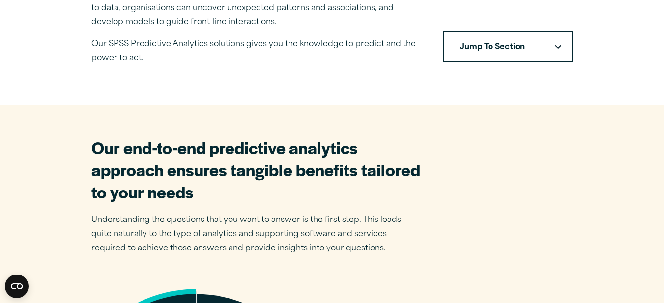  Describe the element at coordinates (255, 52) in the screenshot. I see `p: Our SPSS Predictive Analytics solutions gives you the knowledge to predict and the power to act.` at that location.